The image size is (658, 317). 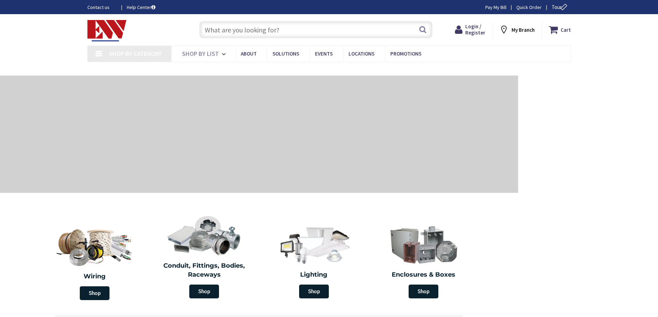 I want to click on a: Cart, so click(x=560, y=30).